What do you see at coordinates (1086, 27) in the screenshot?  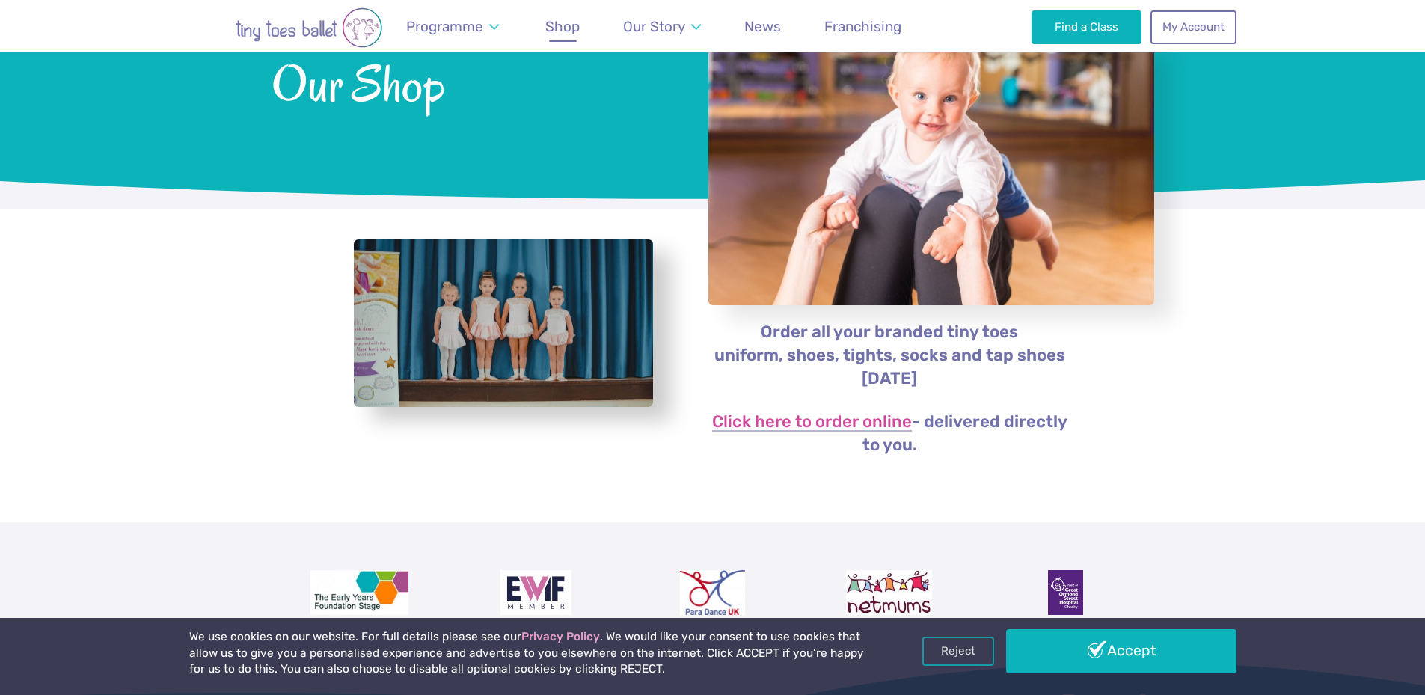 I see `a: Find a Class` at bounding box center [1086, 27].